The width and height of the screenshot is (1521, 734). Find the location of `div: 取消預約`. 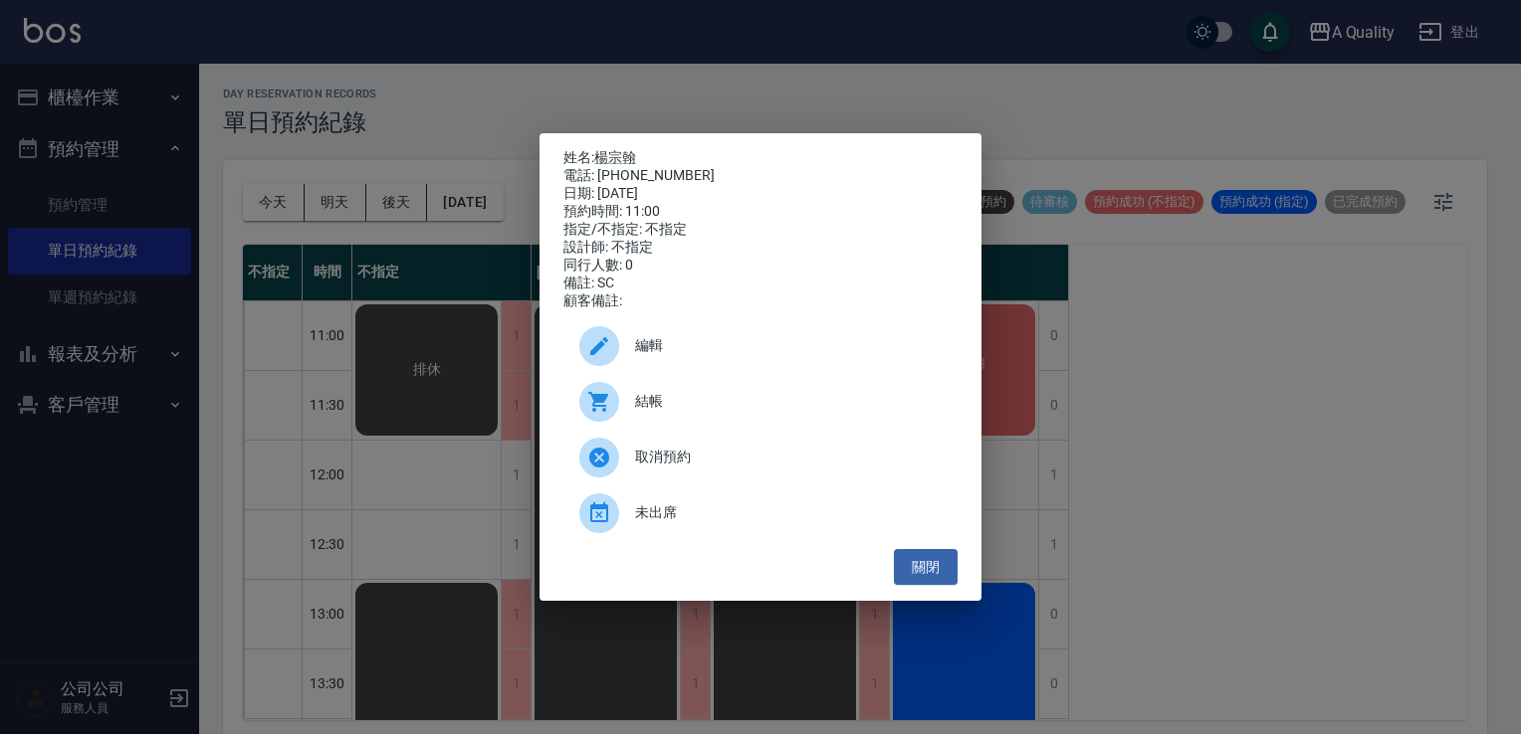

div: 取消預約 is located at coordinates (760, 458).